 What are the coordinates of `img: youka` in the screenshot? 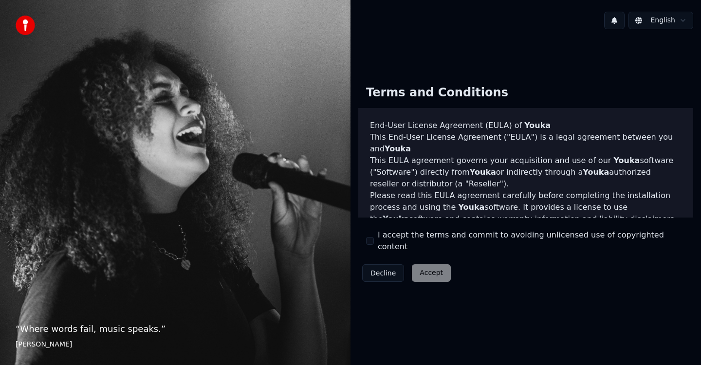 It's located at (25, 25).